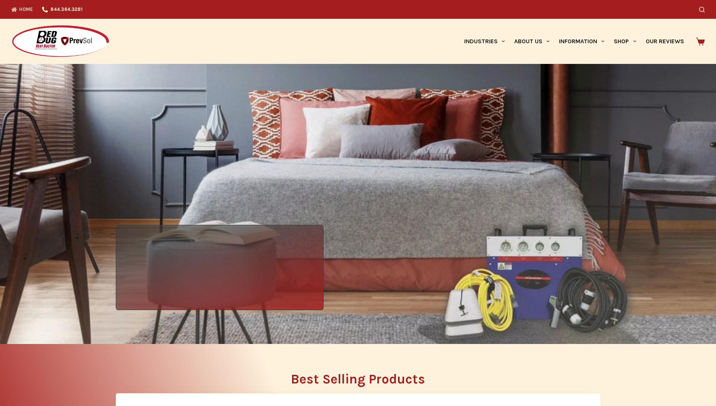 The height and width of the screenshot is (406, 716). I want to click on a: Information, so click(582, 41).